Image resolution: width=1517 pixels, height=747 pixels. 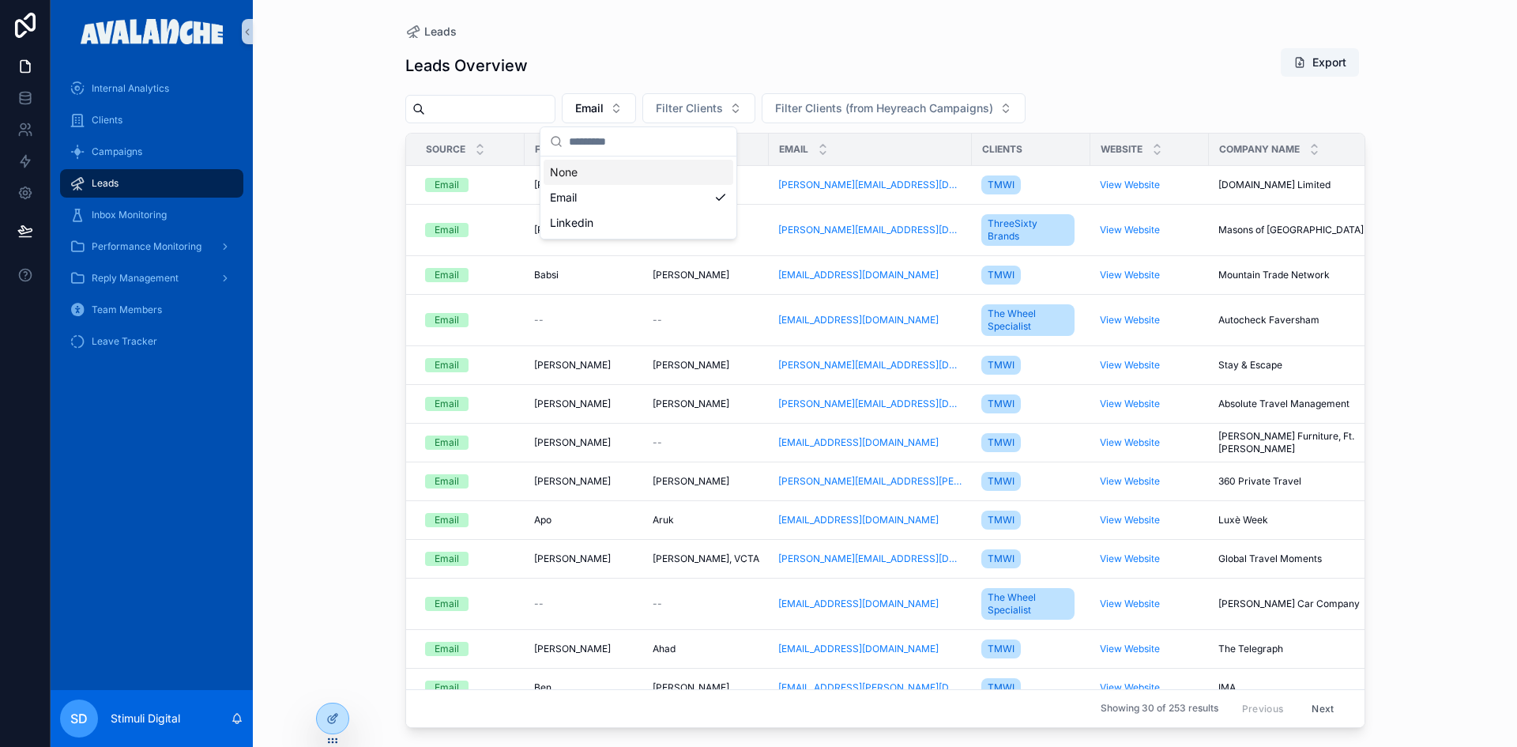 What do you see at coordinates (152, 120) in the screenshot?
I see `a: Clients` at bounding box center [152, 120].